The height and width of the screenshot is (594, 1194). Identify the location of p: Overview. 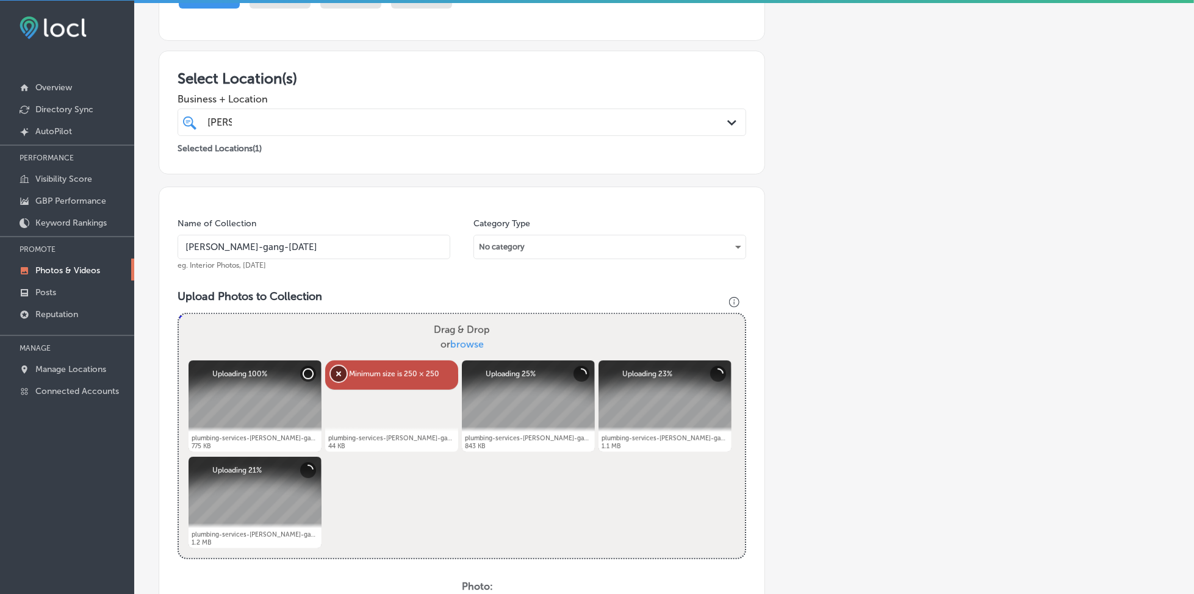
(54, 87).